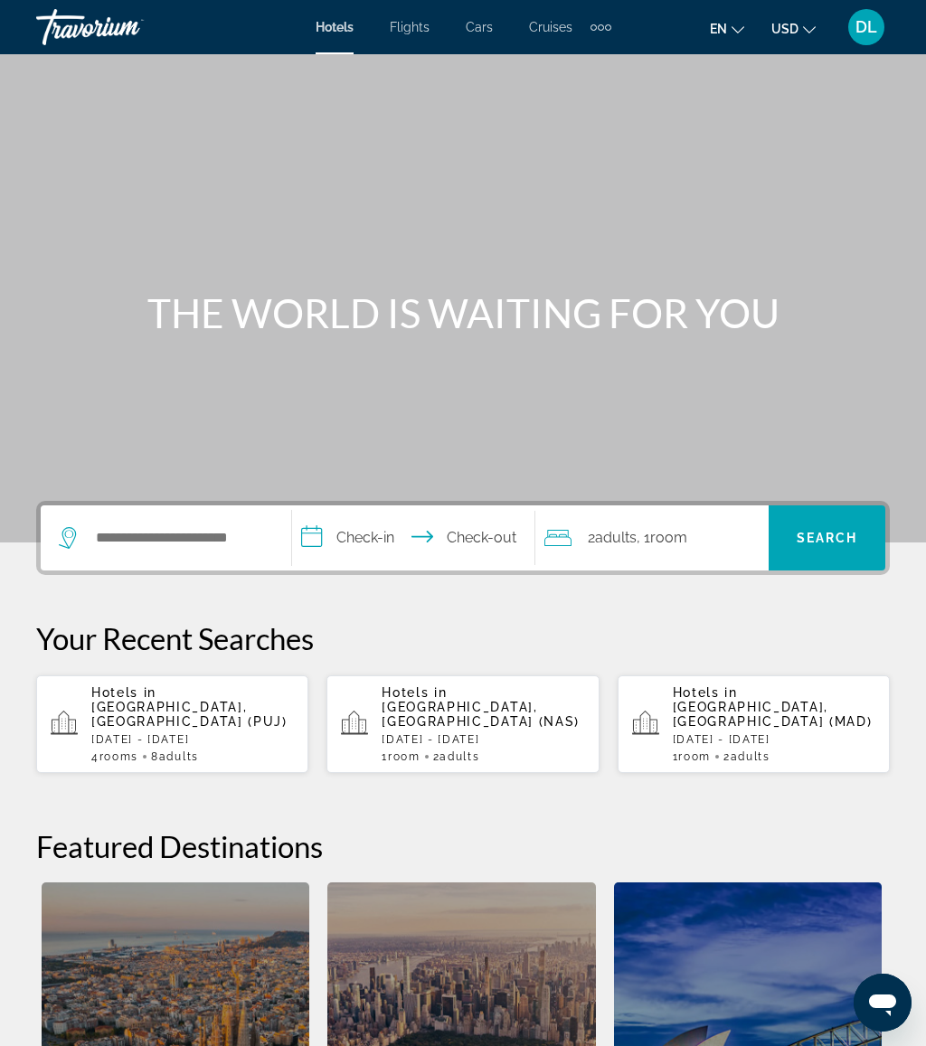 This screenshot has height=1046, width=926. Describe the element at coordinates (409, 27) in the screenshot. I see `span: Flights` at that location.